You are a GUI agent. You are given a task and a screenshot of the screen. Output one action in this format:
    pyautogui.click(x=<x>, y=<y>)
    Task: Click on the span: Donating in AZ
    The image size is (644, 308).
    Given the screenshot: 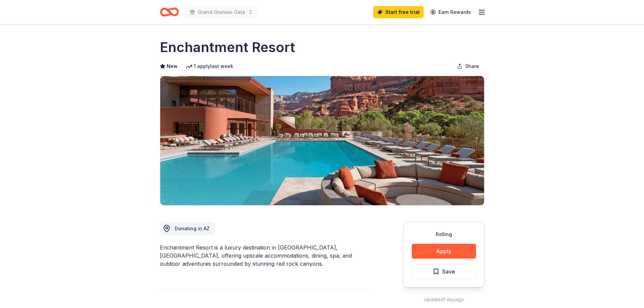 What is the action you would take?
    pyautogui.click(x=192, y=228)
    